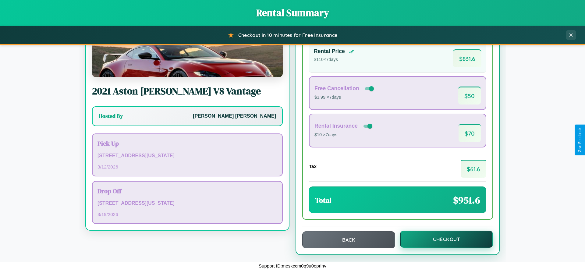  I want to click on span: Checkout in 10 minutes for Free Insurance, so click(288, 35).